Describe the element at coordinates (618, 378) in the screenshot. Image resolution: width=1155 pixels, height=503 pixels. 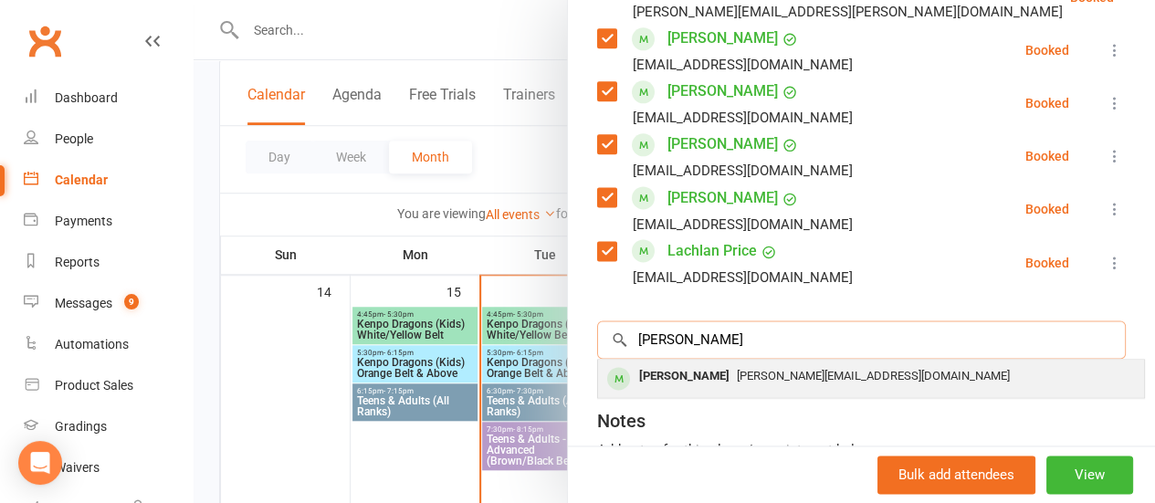
I see `div: member` at that location.